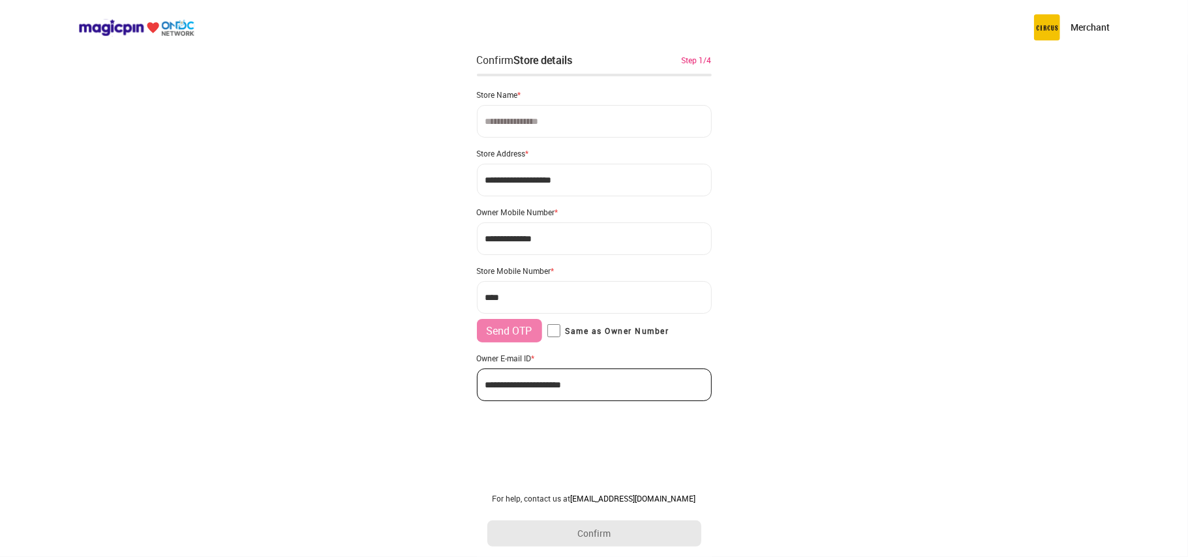 The image size is (1188, 557). I want to click on label: Same as Owner Number, so click(608, 331).